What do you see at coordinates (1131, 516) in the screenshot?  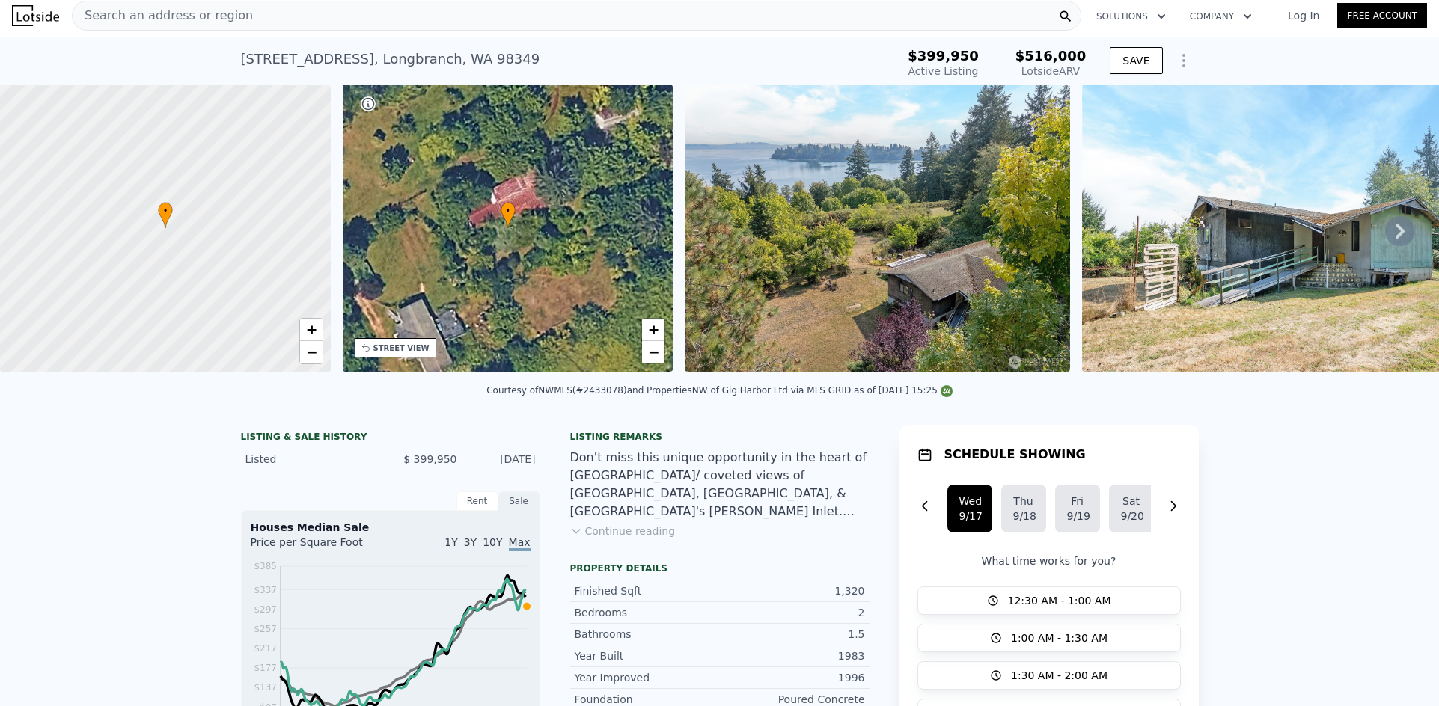 I see `div: 9/20` at bounding box center [1131, 516].